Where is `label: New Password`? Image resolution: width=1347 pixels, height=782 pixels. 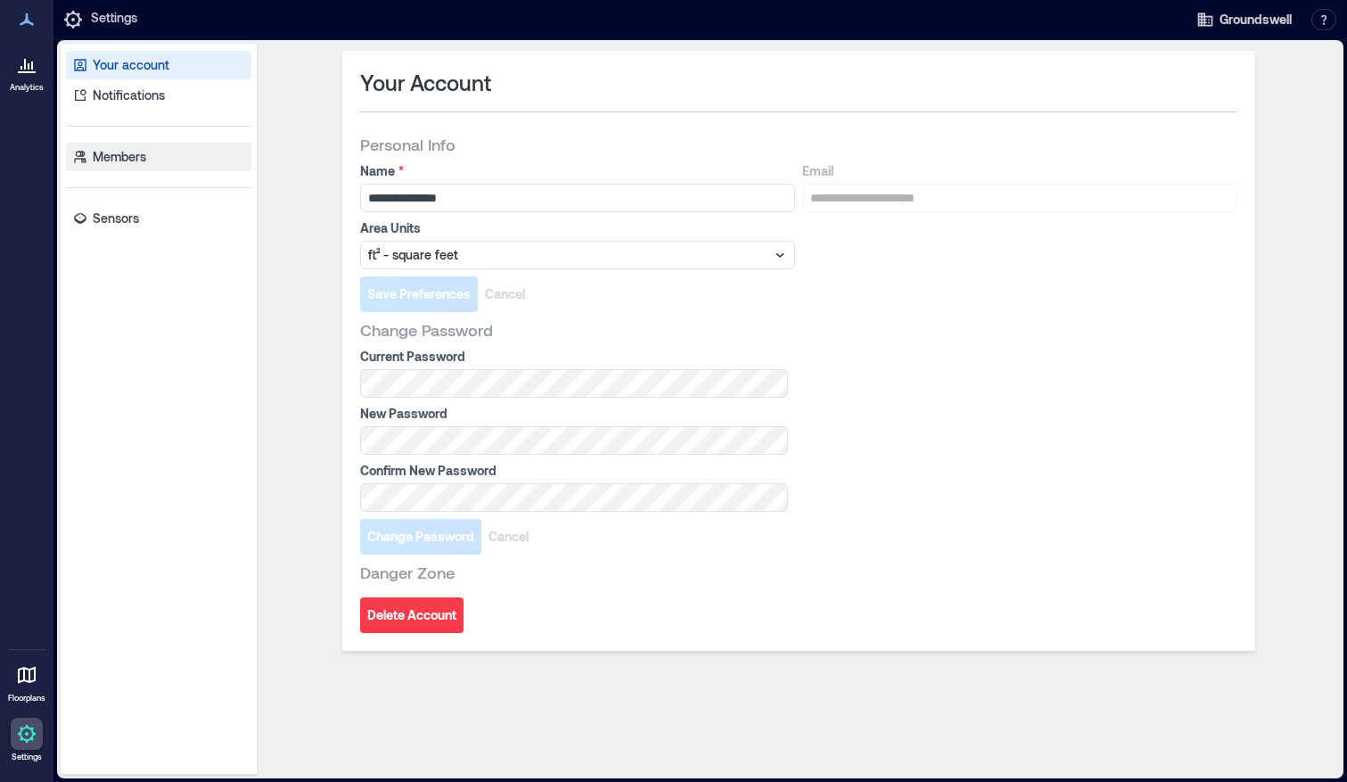
label: New Password is located at coordinates (572, 414).